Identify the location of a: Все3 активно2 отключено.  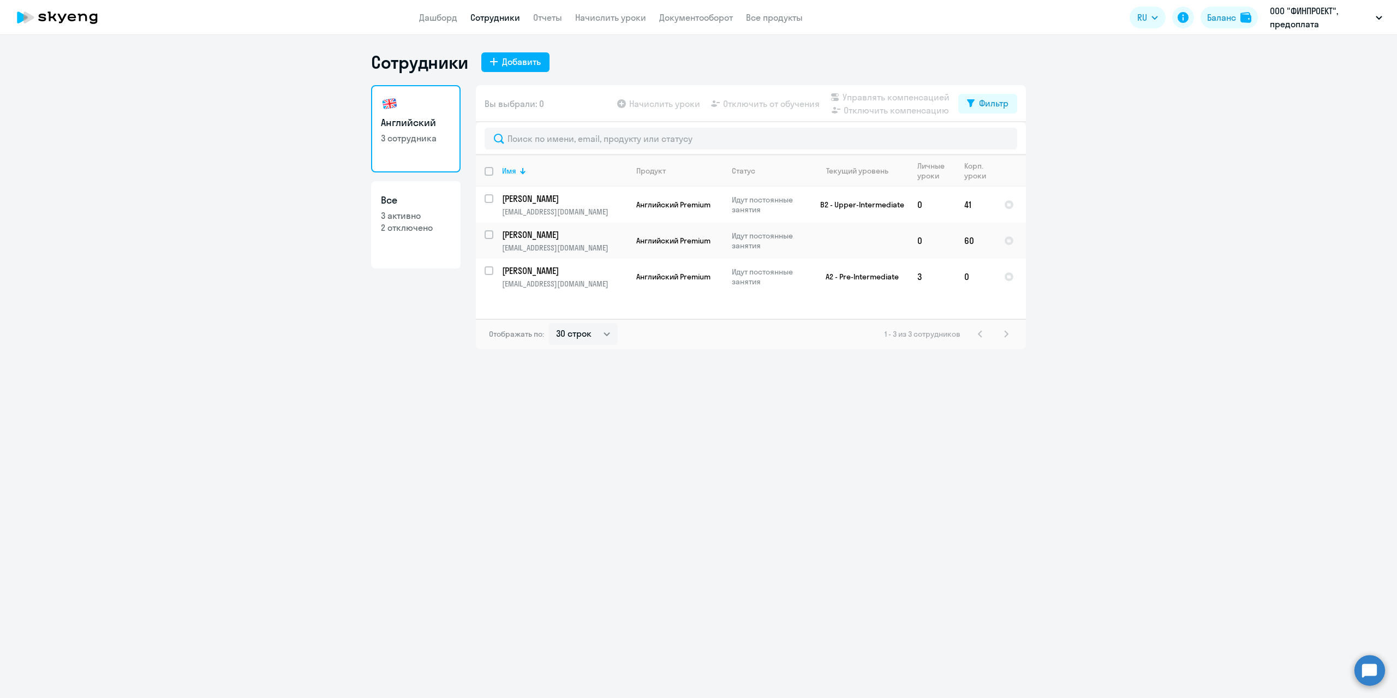
(416, 225).